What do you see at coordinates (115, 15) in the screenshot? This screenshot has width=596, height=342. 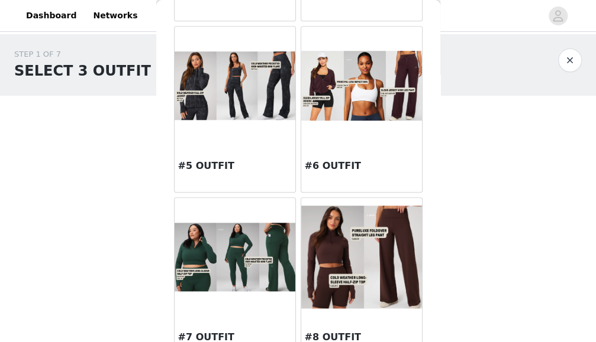 I see `a: Networks` at bounding box center [115, 15].